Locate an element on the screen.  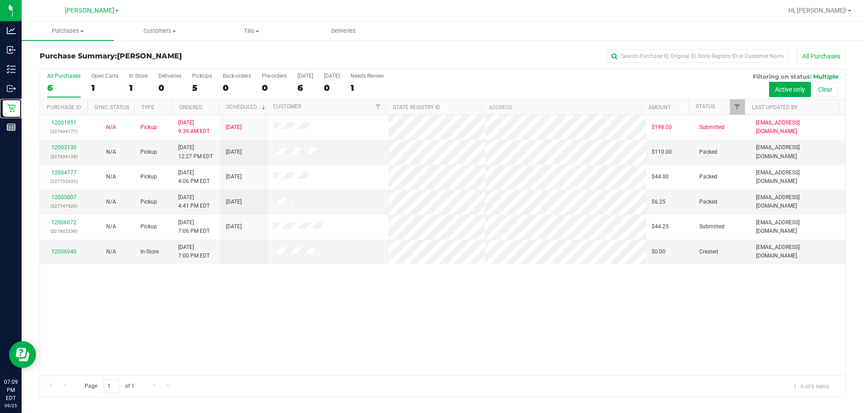
a: Customers is located at coordinates (160, 31).